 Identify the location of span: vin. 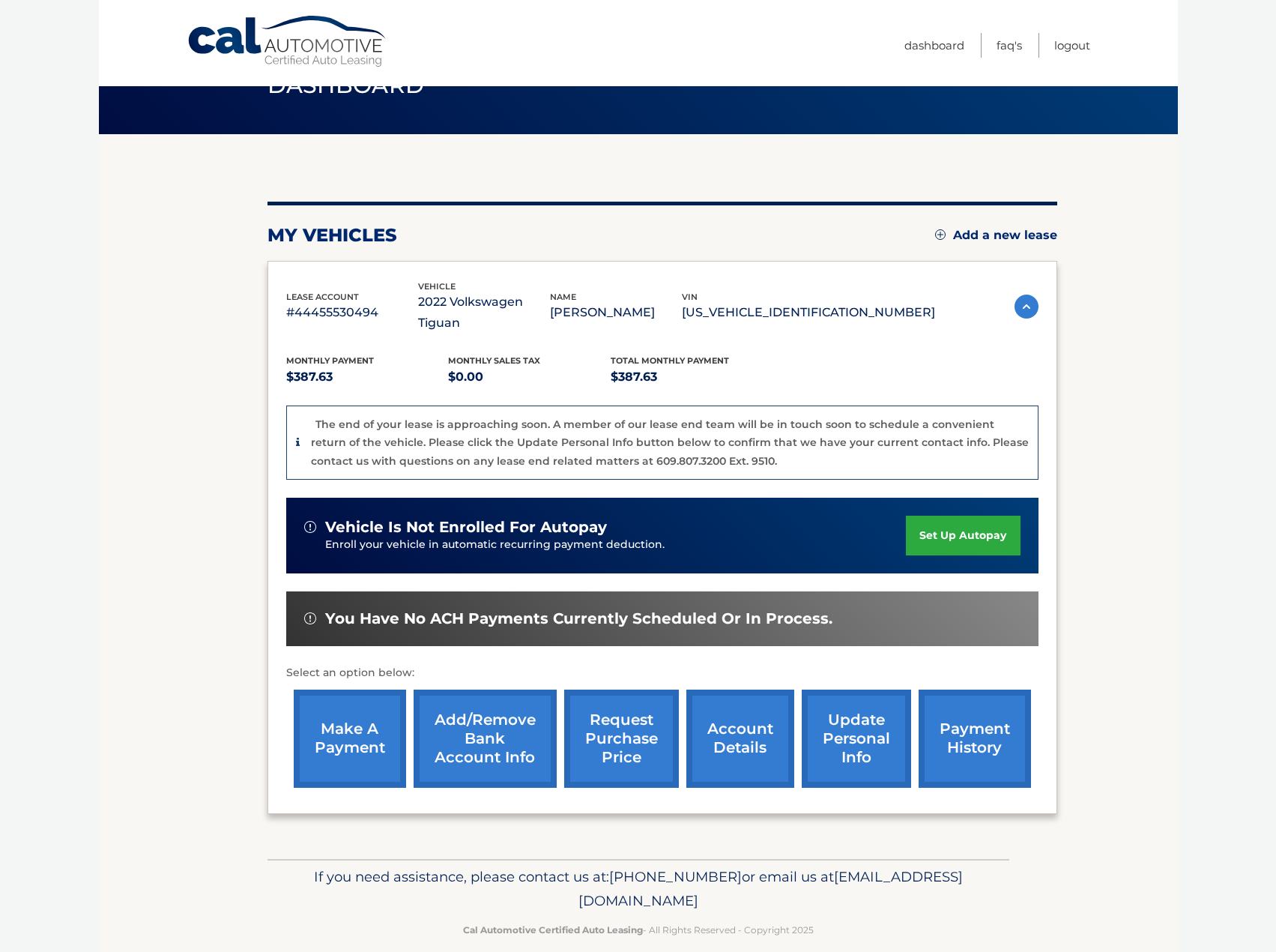
(689, 297).